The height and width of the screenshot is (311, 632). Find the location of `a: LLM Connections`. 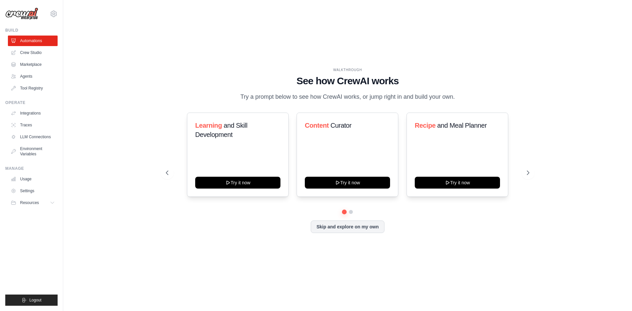

a: LLM Connections is located at coordinates (33, 137).